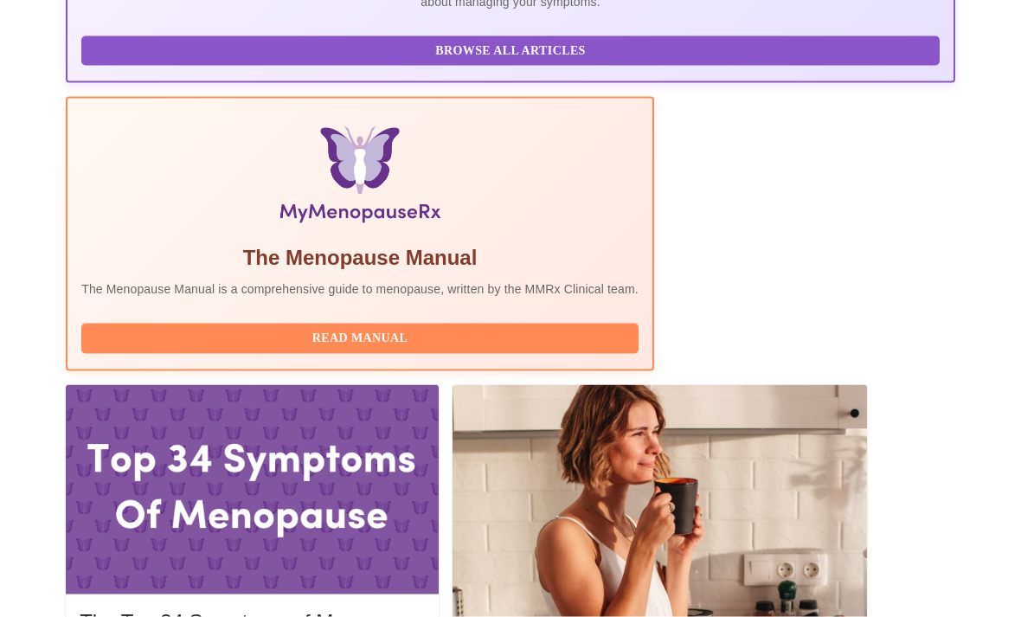 The height and width of the screenshot is (617, 1021). What do you see at coordinates (512, 48) in the screenshot?
I see `a: Browse All Articles` at bounding box center [512, 48].